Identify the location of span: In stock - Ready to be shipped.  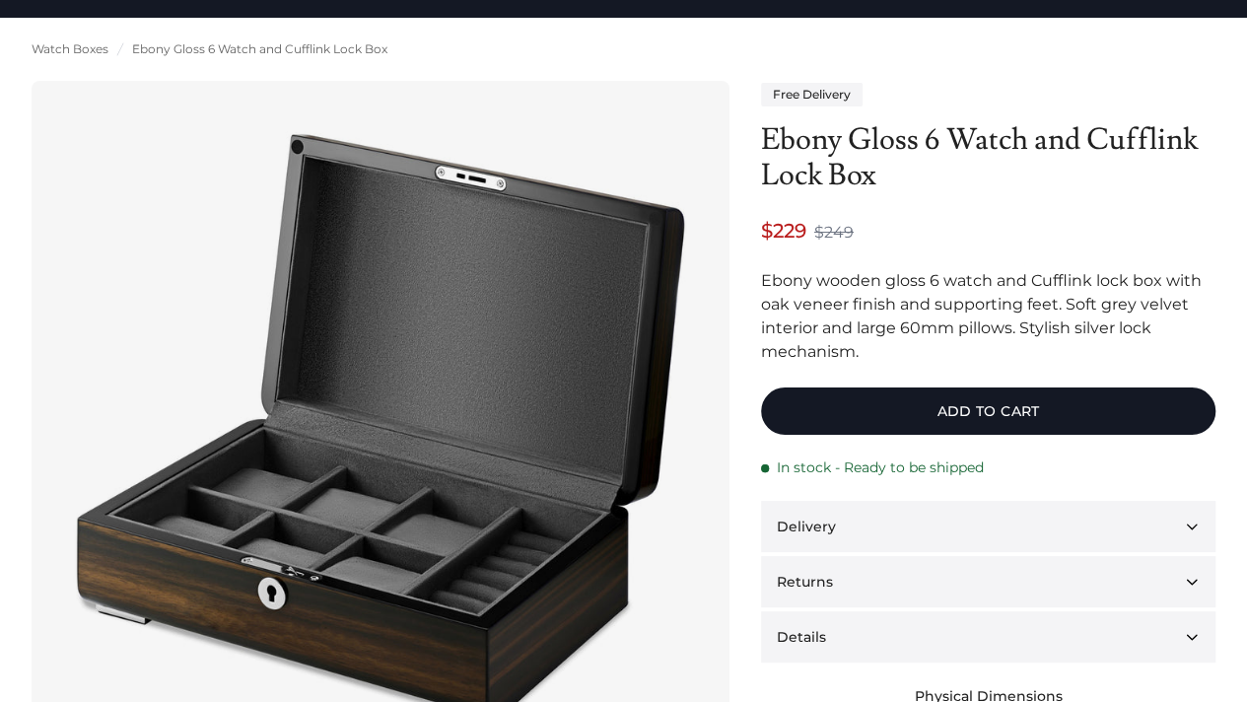
(880, 467).